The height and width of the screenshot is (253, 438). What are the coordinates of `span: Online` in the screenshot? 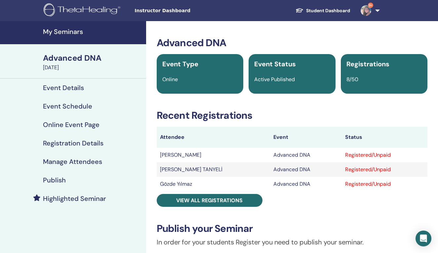 It's located at (170, 79).